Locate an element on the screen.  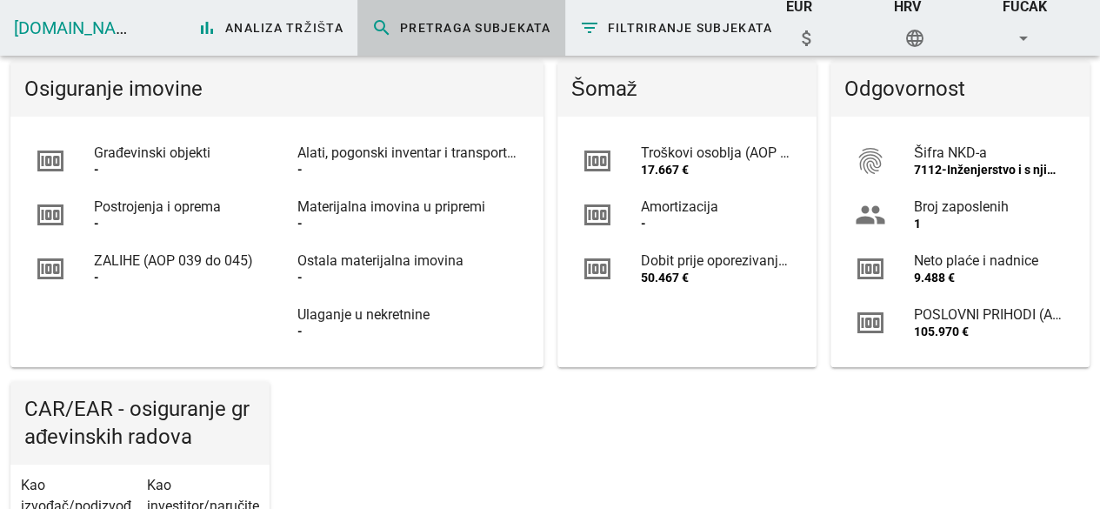
div: Šifra NKD-a is located at coordinates (990, 152).